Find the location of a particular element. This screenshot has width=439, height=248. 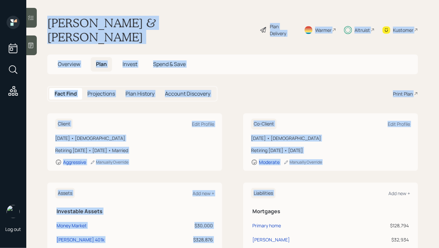

h5: Account Discovery is located at coordinates (188, 94).